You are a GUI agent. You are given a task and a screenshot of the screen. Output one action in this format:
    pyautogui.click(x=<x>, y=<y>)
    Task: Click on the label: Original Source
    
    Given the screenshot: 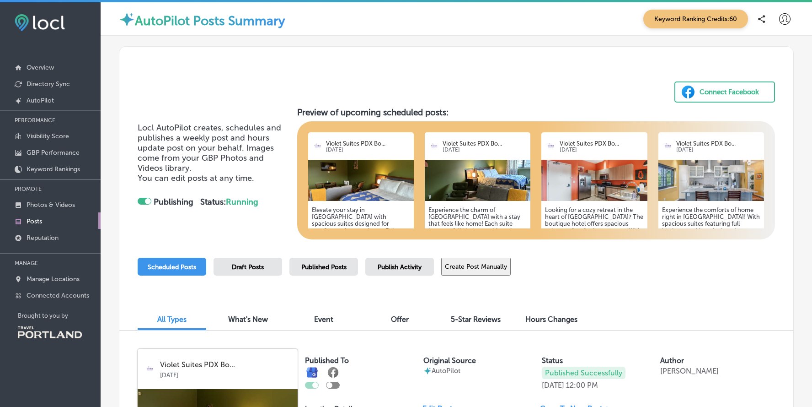 What is the action you would take?
    pyautogui.click(x=450, y=360)
    